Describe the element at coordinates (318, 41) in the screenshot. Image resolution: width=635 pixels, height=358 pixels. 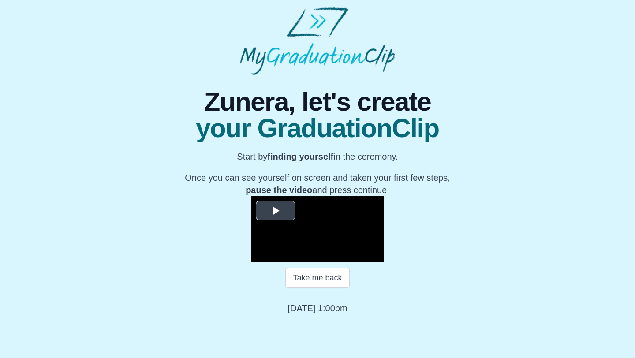
I see `img: MyGraduationClip` at that location.